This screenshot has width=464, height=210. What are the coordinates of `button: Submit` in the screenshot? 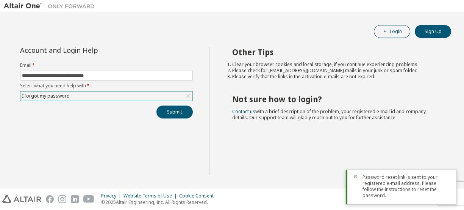 It's located at (175, 112).